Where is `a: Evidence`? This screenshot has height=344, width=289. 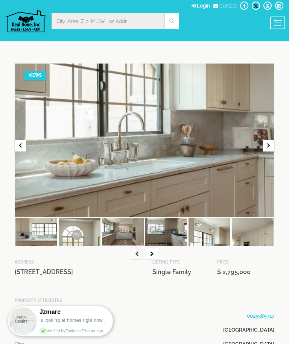 a: Evidence is located at coordinates (74, 331).